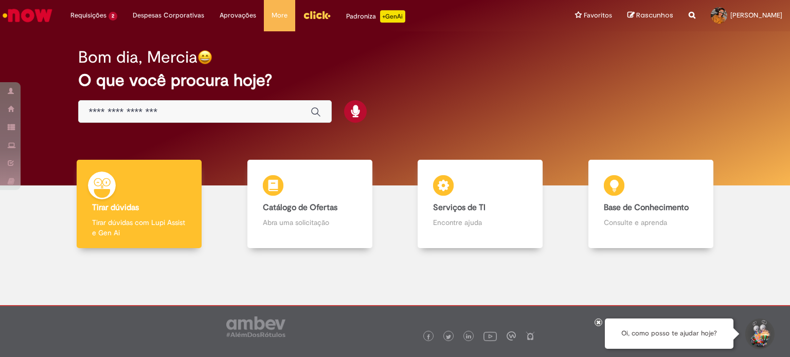  I want to click on span: 2, so click(113, 16).